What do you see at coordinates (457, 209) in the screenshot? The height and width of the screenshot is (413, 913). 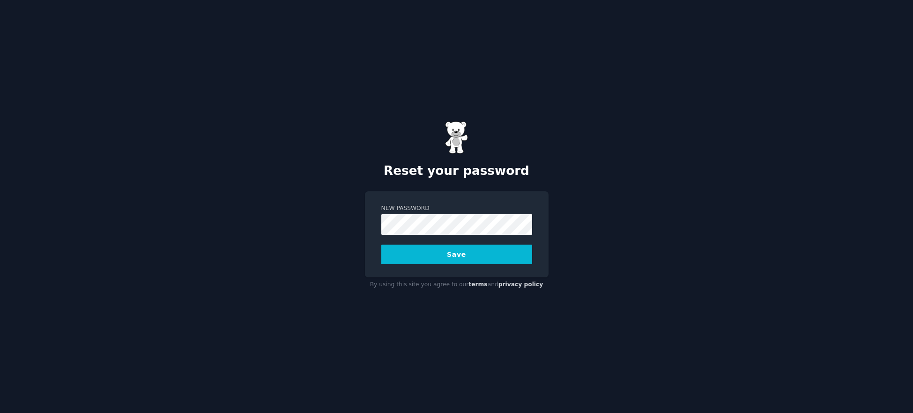 I see `label: New Password` at bounding box center [457, 209].